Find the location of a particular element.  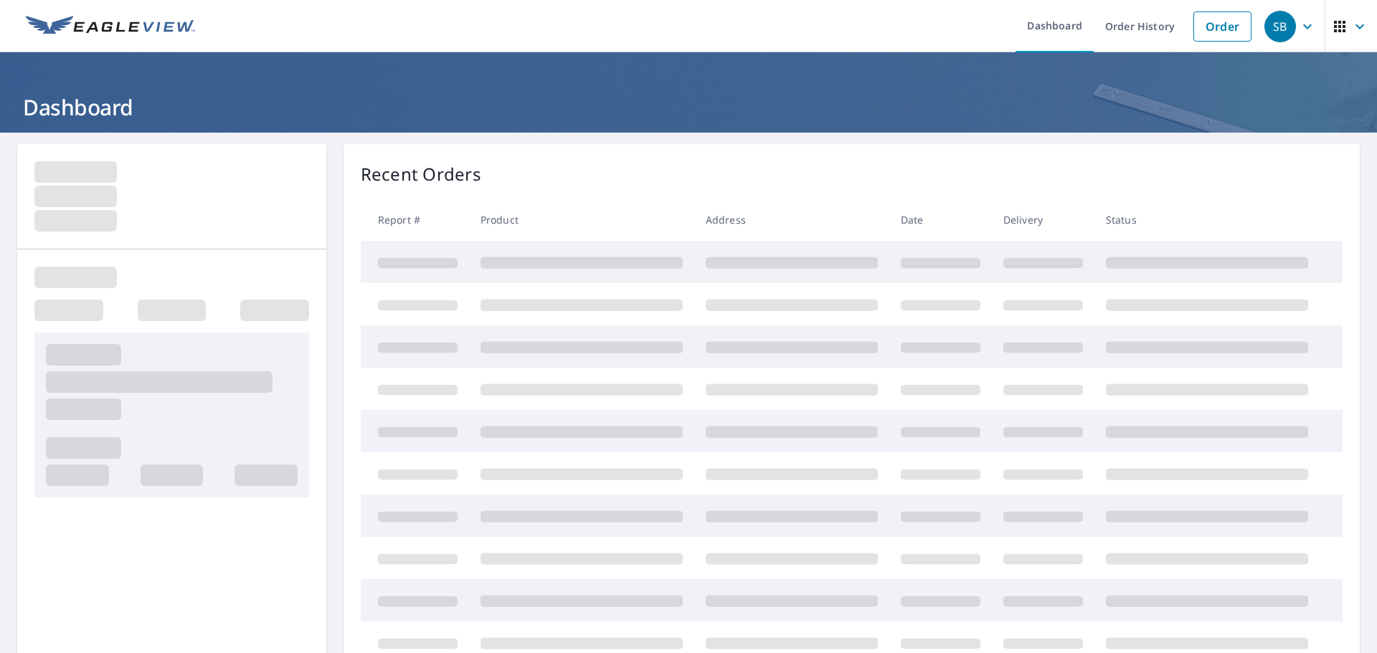

a: Order is located at coordinates (1222, 27).